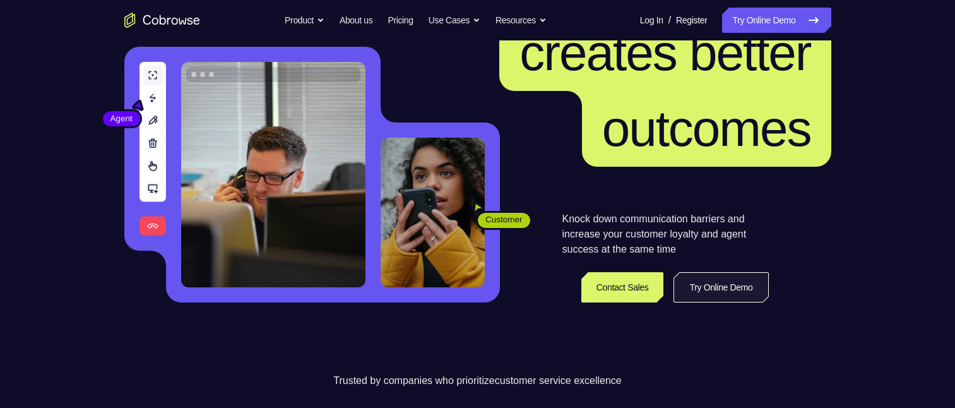 The width and height of the screenshot is (955, 408). What do you see at coordinates (432, 212) in the screenshot?
I see `img: A customer holding their phone` at bounding box center [432, 212].